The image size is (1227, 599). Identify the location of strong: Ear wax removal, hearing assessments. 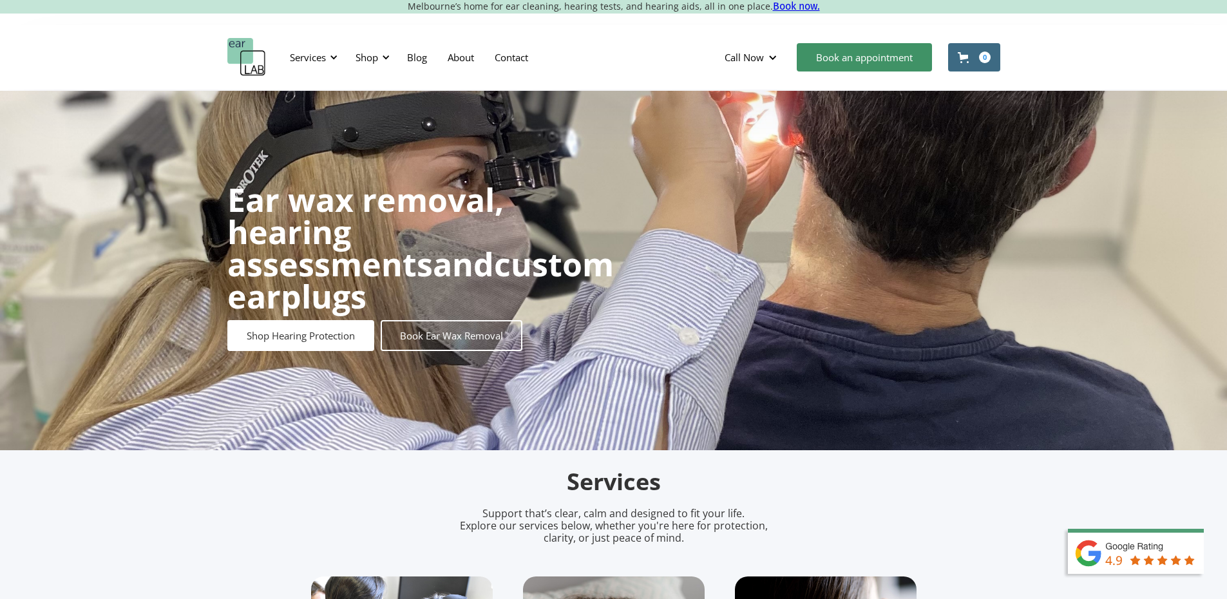
(365, 232).